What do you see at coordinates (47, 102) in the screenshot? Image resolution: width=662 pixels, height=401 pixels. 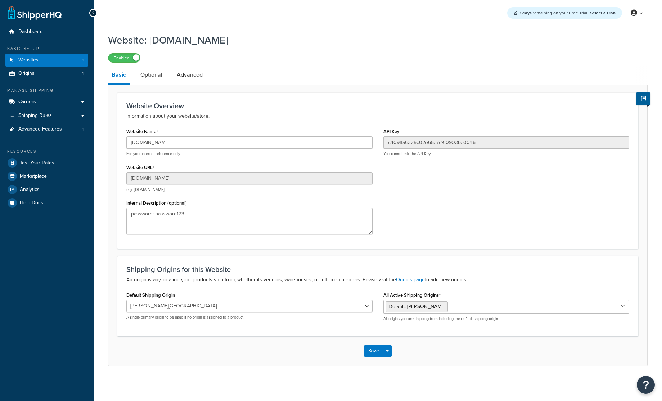 I see `a: Carriers` at bounding box center [47, 102].